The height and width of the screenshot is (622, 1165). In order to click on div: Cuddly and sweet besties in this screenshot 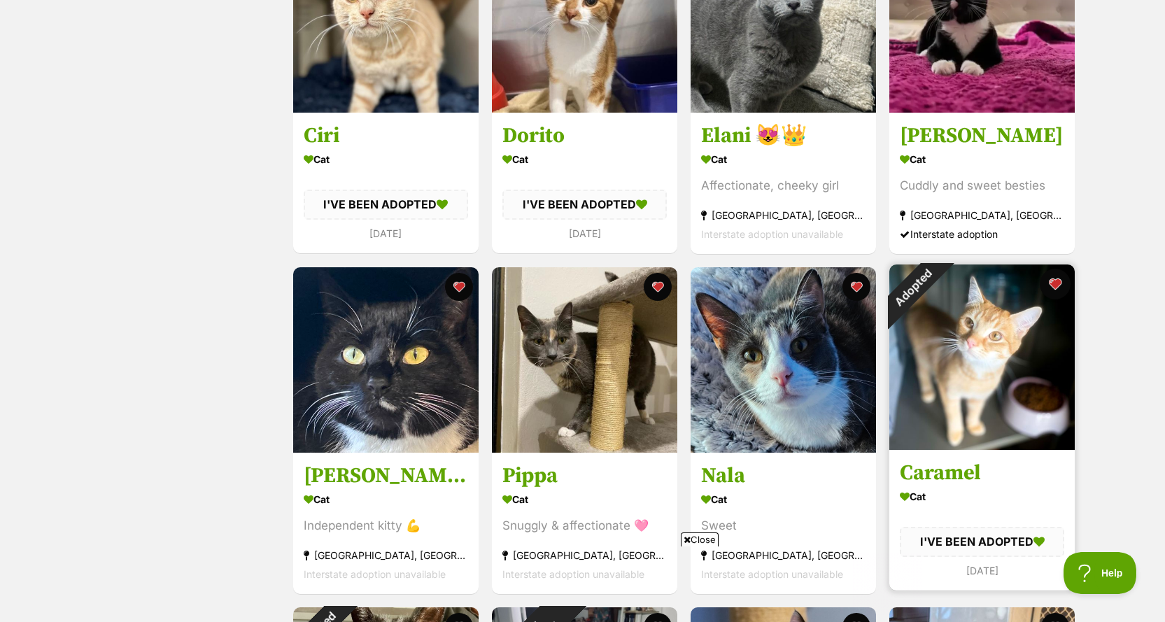, I will do `click(981, 185)`.